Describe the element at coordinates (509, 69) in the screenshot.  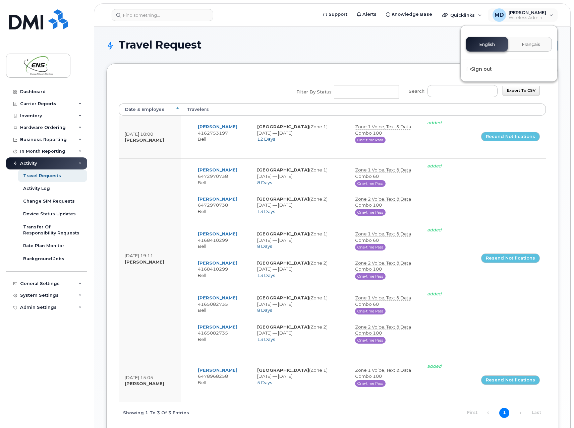
I see `div: Sign out` at that location.